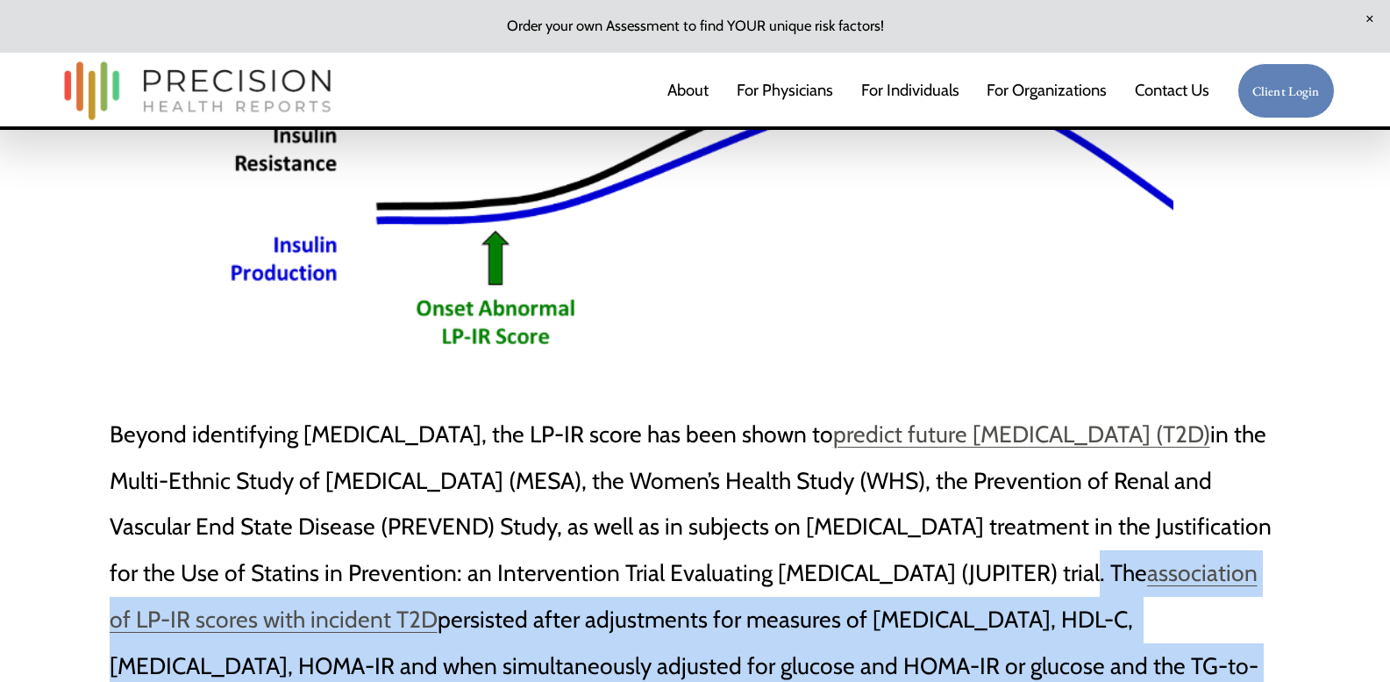 The image size is (1390, 682). What do you see at coordinates (911, 90) in the screenshot?
I see `a: For Individuals` at bounding box center [911, 90].